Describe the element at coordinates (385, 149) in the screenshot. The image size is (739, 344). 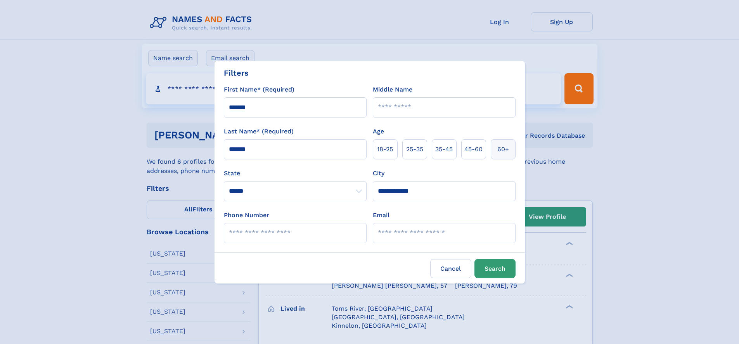
I see `span: 18‑25` at that location.